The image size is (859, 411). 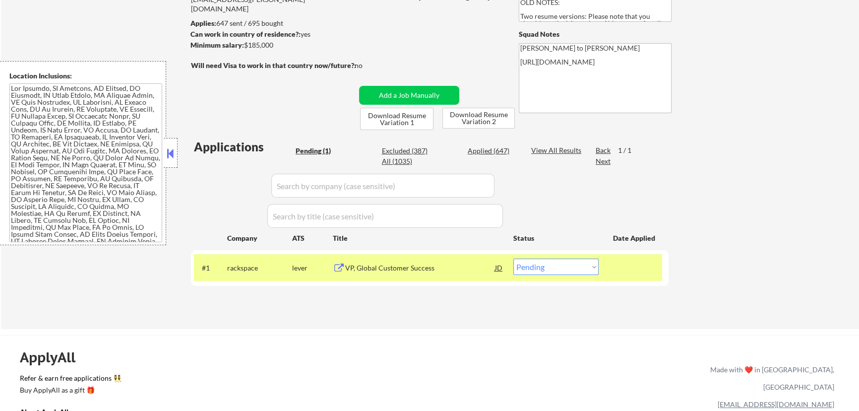 What do you see at coordinates (312, 268) in the screenshot?
I see `div: lever` at bounding box center [312, 268].